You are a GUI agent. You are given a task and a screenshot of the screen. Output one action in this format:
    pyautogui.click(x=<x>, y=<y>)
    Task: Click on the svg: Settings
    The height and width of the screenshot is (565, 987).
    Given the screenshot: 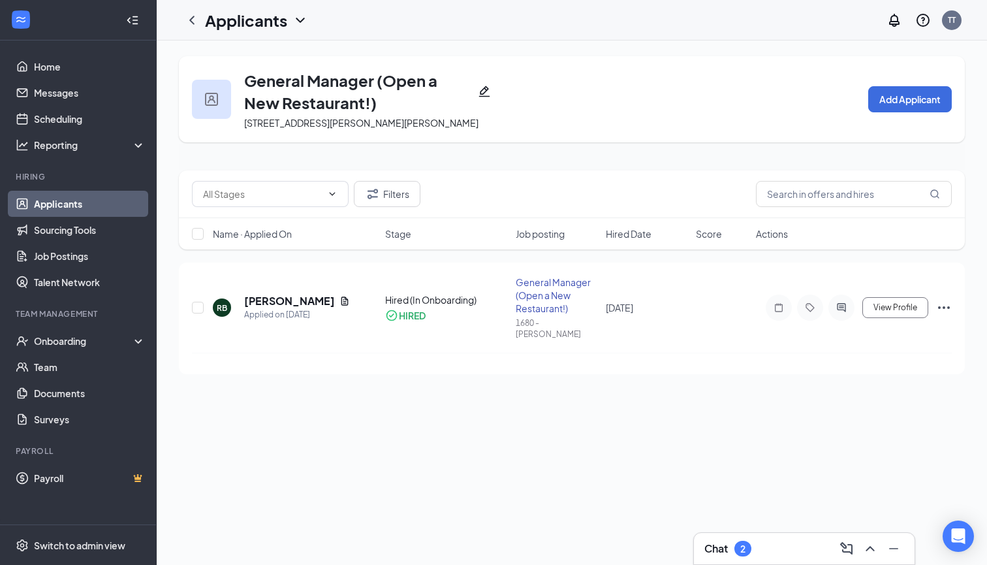 What is the action you would take?
    pyautogui.click(x=22, y=545)
    